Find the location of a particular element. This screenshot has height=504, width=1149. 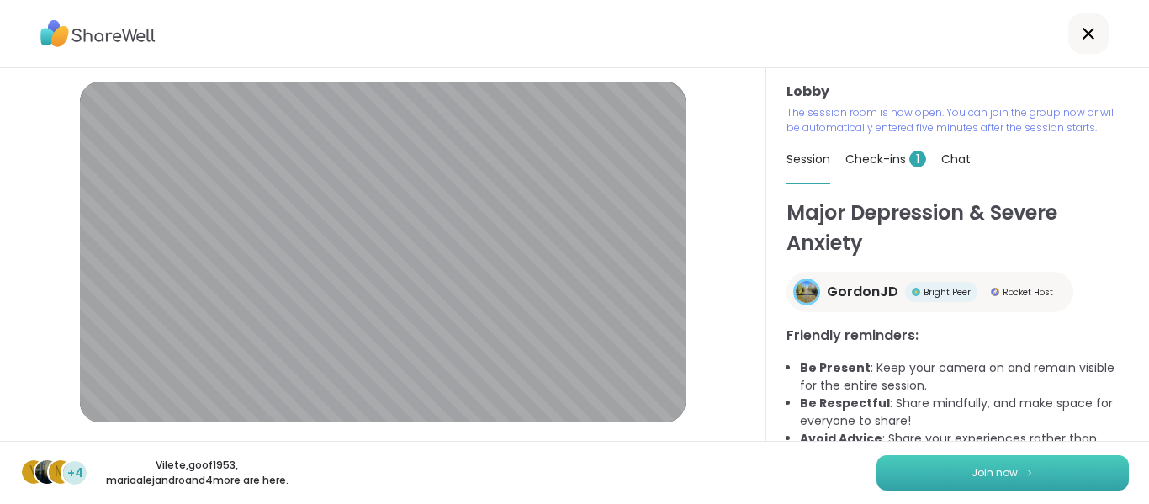

img: ShareWell Logomark is located at coordinates (1029, 472).